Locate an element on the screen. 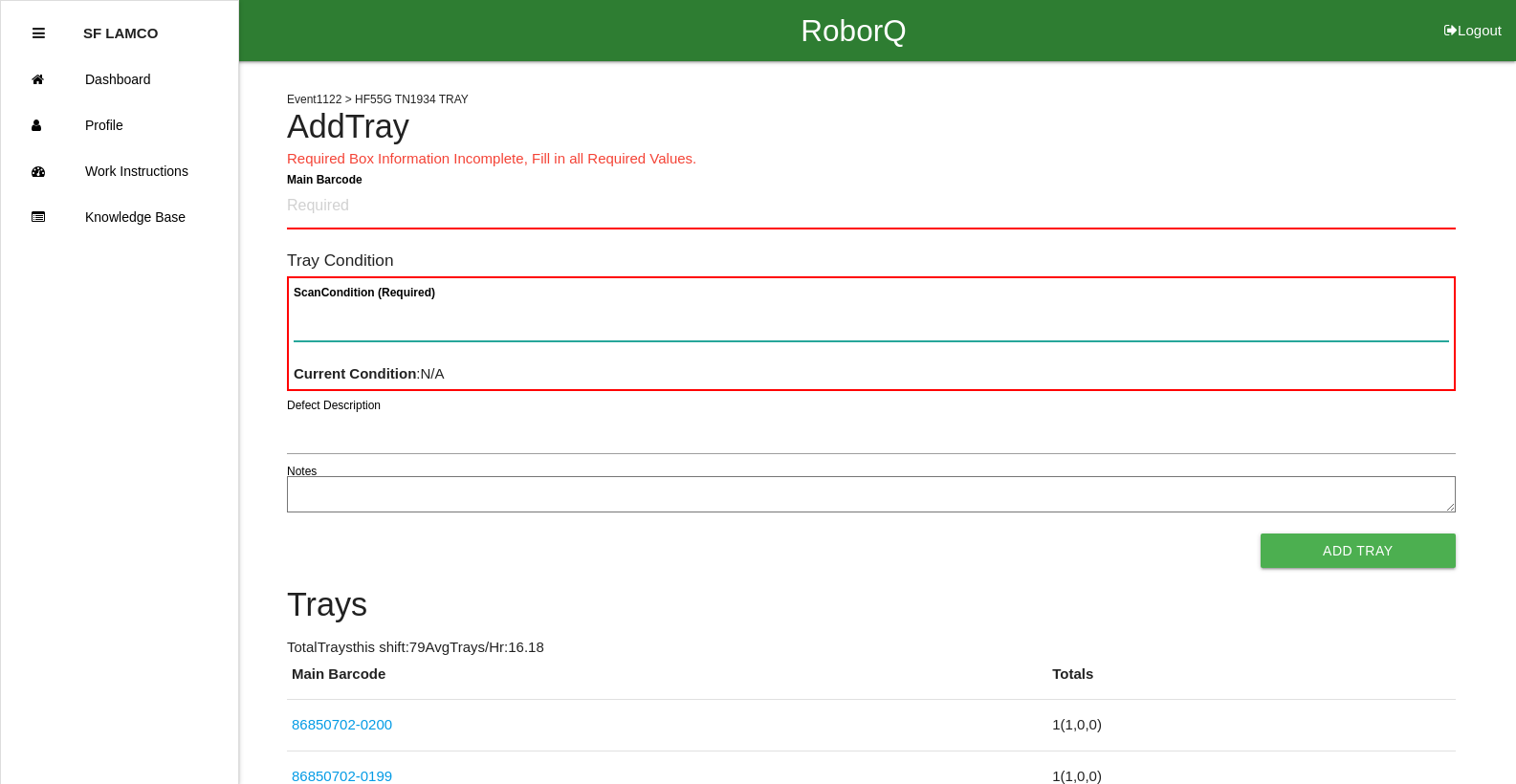 This screenshot has height=784, width=1516. label: Notes is located at coordinates (302, 472).